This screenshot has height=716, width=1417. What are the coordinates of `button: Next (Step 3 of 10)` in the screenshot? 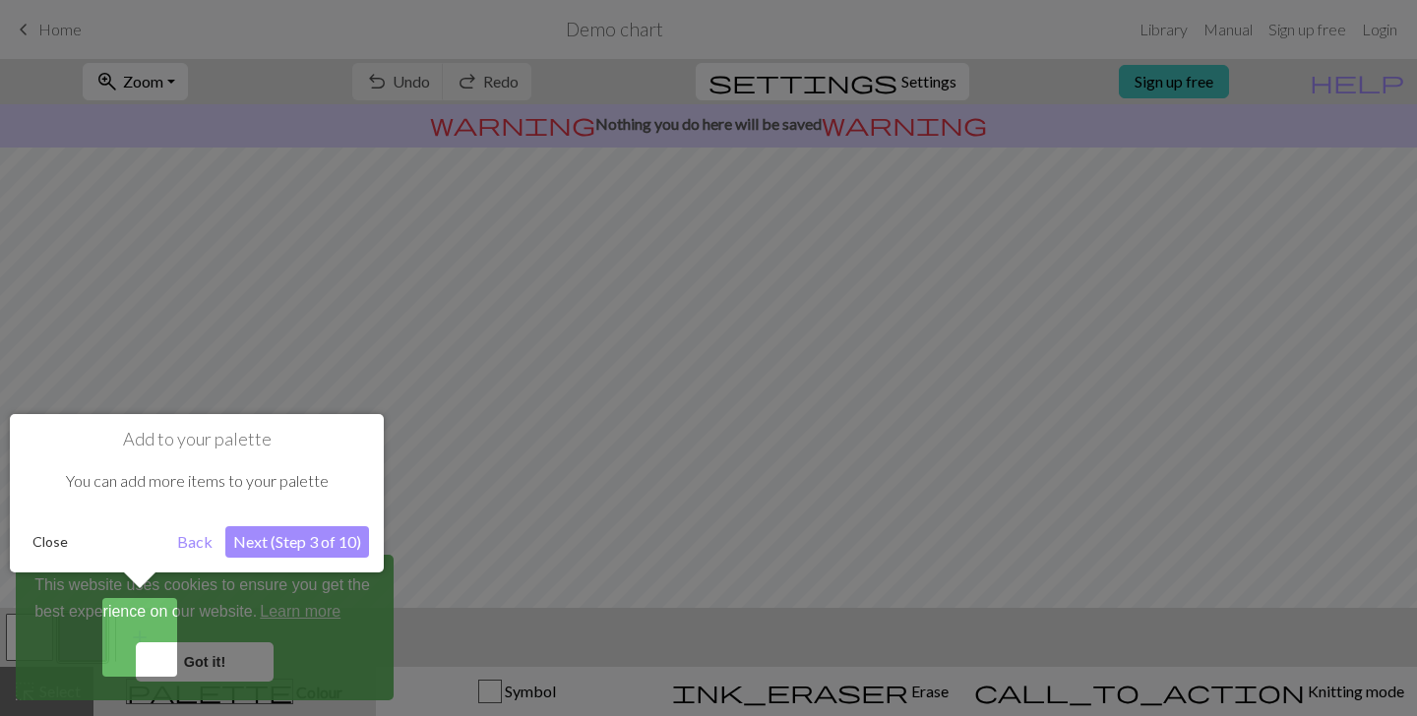 It's located at (297, 542).